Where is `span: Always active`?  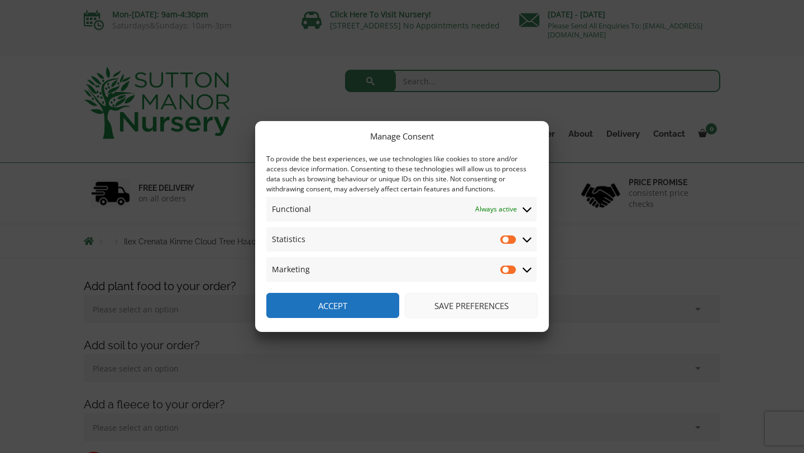
span: Always active is located at coordinates (496, 209).